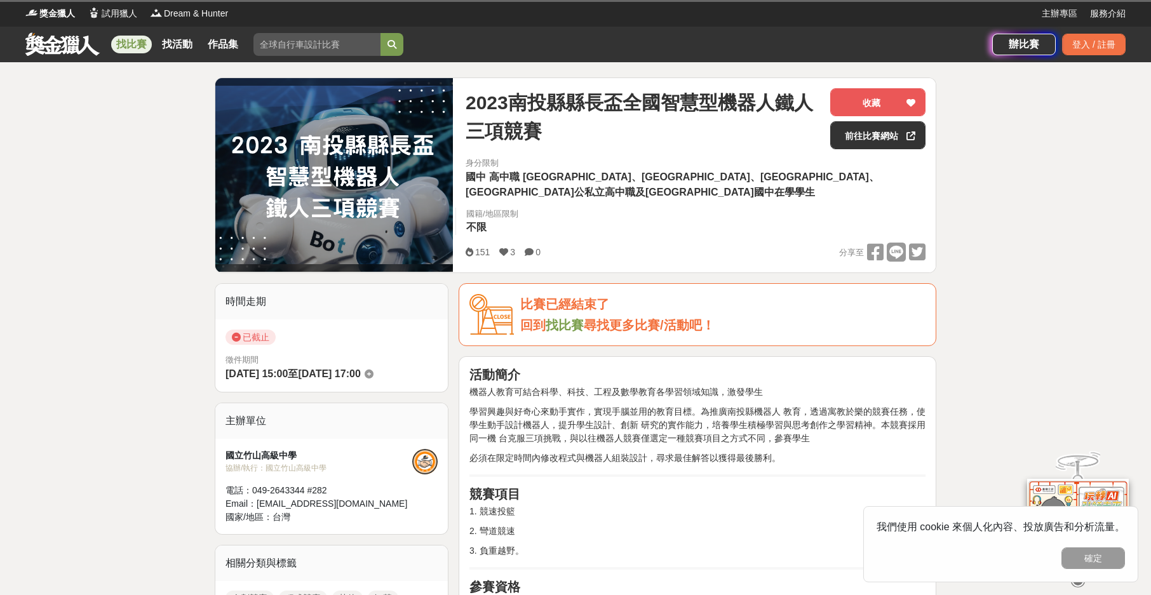 Image resolution: width=1151 pixels, height=595 pixels. What do you see at coordinates (1094, 559) in the screenshot?
I see `button: 確定` at bounding box center [1094, 559].